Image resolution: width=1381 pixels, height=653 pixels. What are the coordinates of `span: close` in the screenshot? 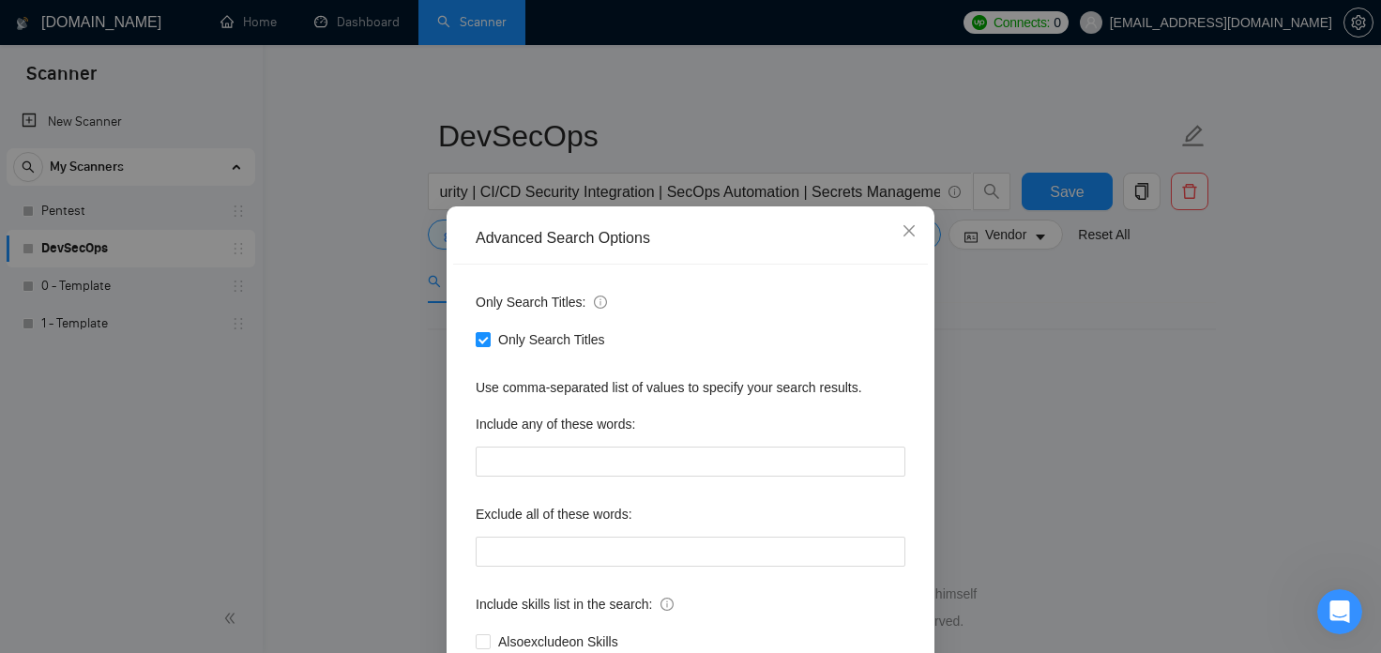 It's located at (909, 231).